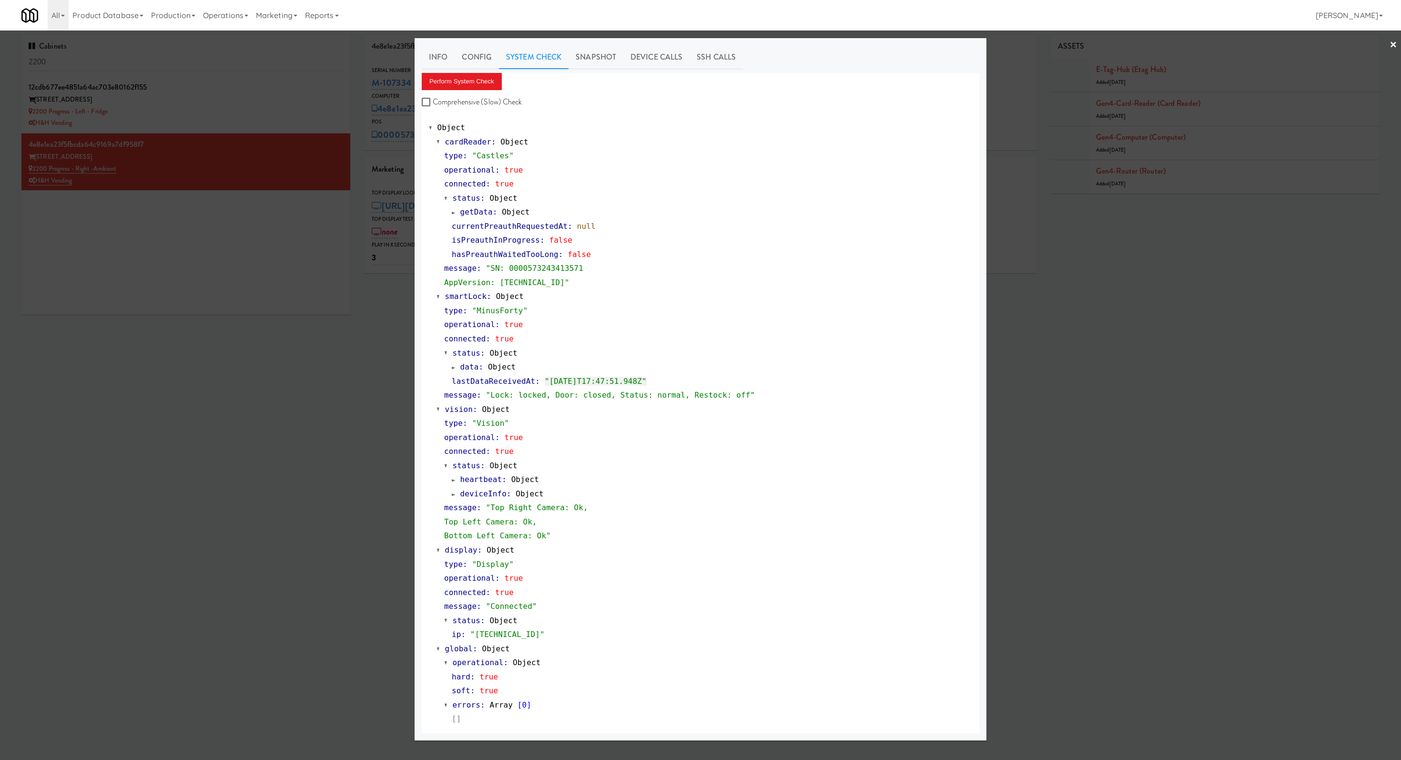  What do you see at coordinates (620, 395) in the screenshot?
I see `span: "Lock: locked, Door: closed, Status: normal, Restock: off"` at bounding box center [620, 395].